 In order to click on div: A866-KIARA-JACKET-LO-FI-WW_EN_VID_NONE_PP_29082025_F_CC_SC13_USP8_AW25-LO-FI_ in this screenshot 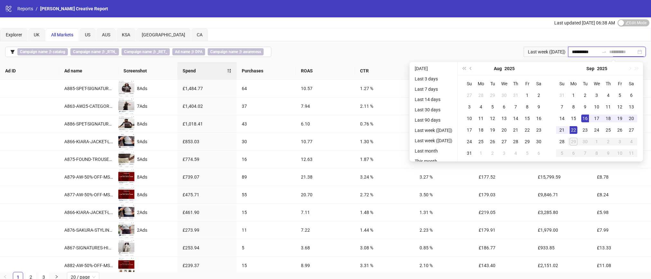, I will do `click(89, 141)`.